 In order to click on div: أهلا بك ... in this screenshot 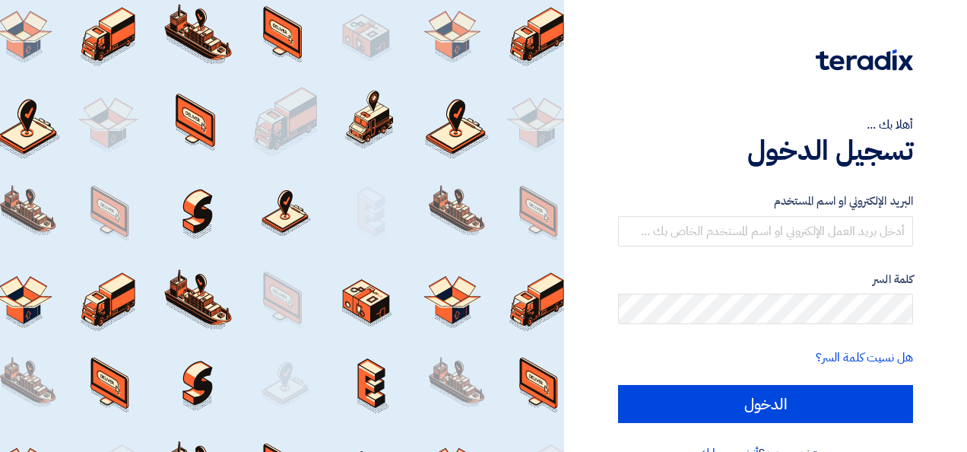, I will do `click(766, 125)`.